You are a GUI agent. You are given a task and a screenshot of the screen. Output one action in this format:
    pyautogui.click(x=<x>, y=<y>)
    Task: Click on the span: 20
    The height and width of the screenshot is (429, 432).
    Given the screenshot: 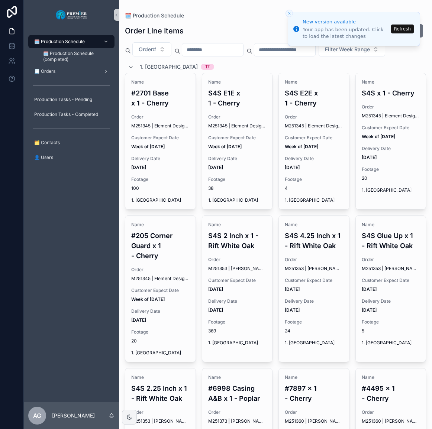 What is the action you would take?
    pyautogui.click(x=391, y=178)
    